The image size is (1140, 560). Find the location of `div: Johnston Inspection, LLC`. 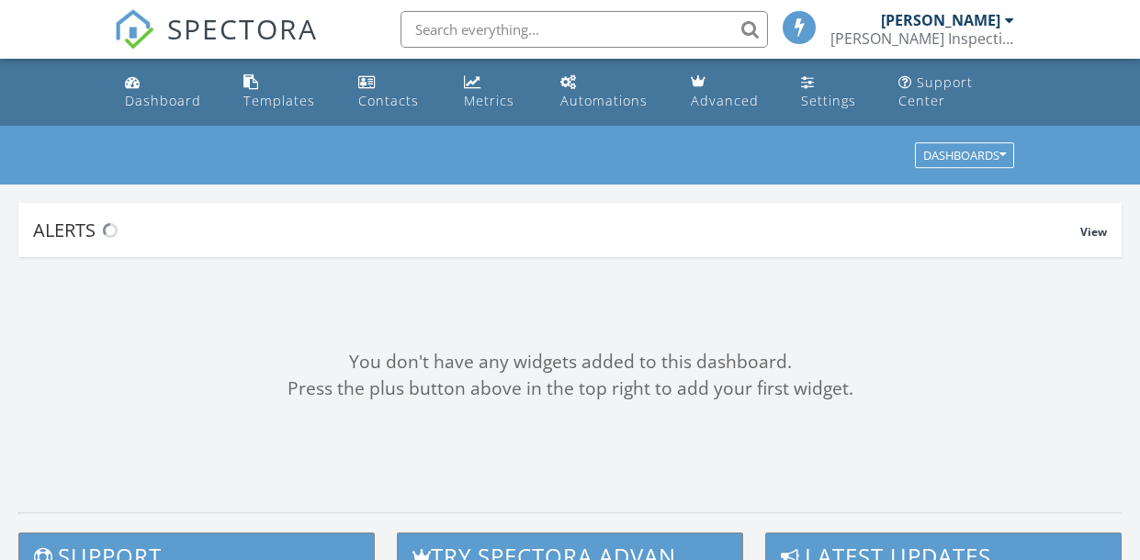

div: Johnston Inspection, LLC is located at coordinates (922, 39).